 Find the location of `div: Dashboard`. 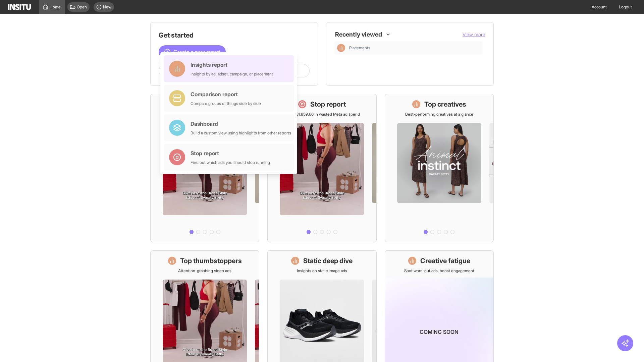

div: Dashboard is located at coordinates (241, 124).